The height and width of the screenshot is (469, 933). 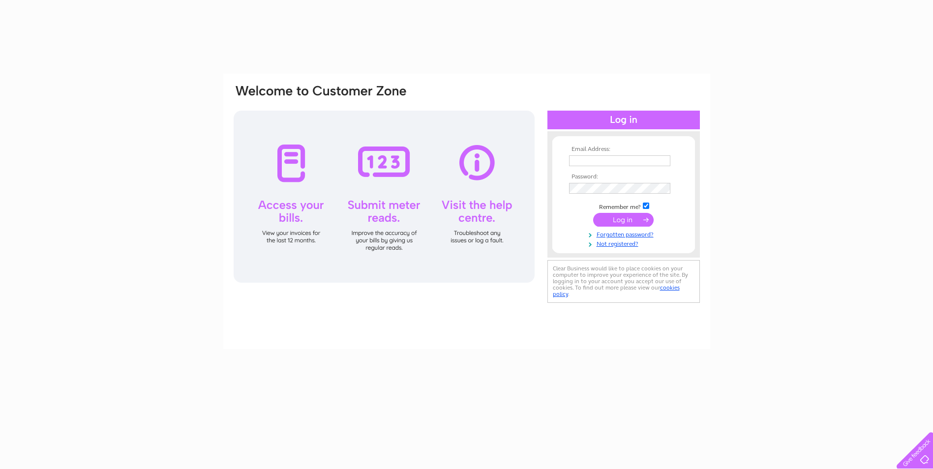 I want to click on div: Clear Business would like to place cookies on your computer to improve your experience of the sit..., so click(x=623, y=281).